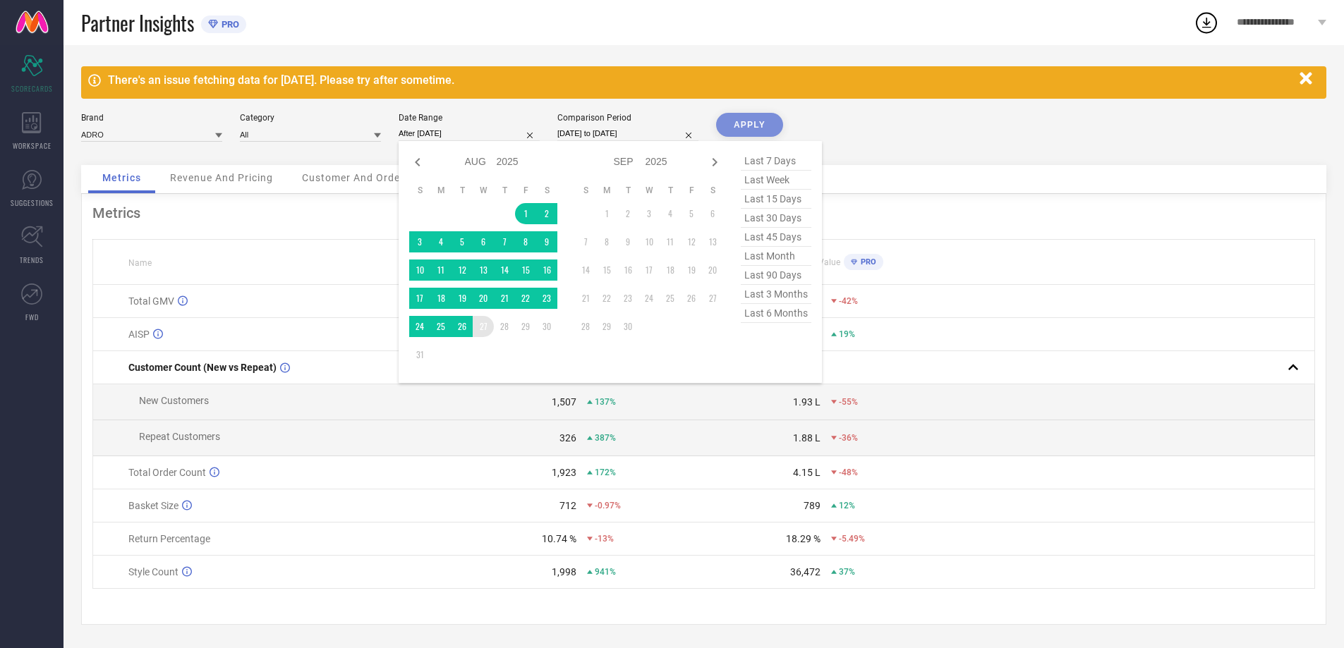  What do you see at coordinates (628, 242) in the screenshot?
I see `td: Tue Sep 09 2025` at bounding box center [628, 242].